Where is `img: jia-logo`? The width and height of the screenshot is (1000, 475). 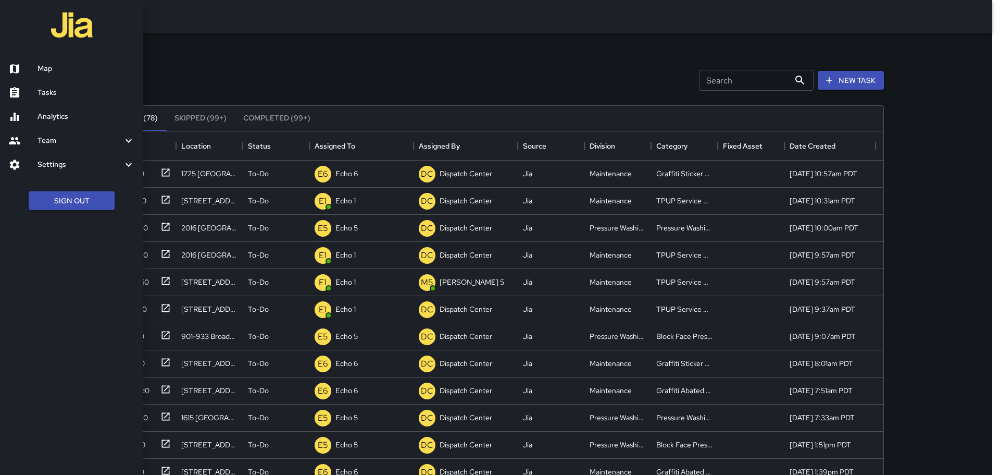 img: jia-logo is located at coordinates (72, 25).